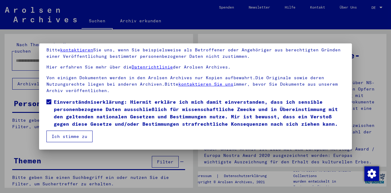 Image resolution: width=391 pixels, height=193 pixels. What do you see at coordinates (152, 67) in the screenshot?
I see `a: Datenrichtlinie` at bounding box center [152, 67].